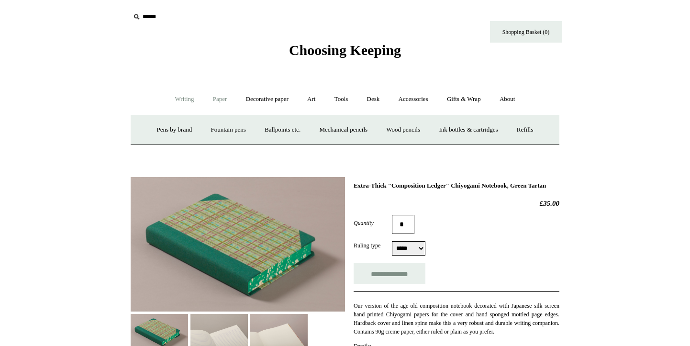  What do you see at coordinates (525, 130) in the screenshot?
I see `a: Refills` at bounding box center [525, 130].